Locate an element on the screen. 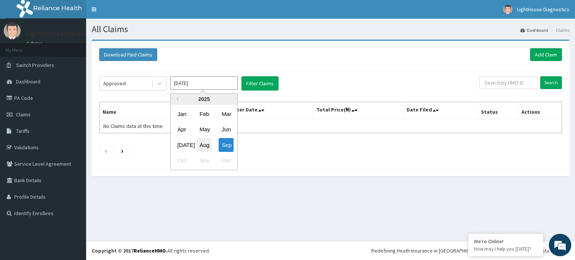 This screenshot has width=575, height=260. strong: Copyright © 2017 . is located at coordinates (130, 251).